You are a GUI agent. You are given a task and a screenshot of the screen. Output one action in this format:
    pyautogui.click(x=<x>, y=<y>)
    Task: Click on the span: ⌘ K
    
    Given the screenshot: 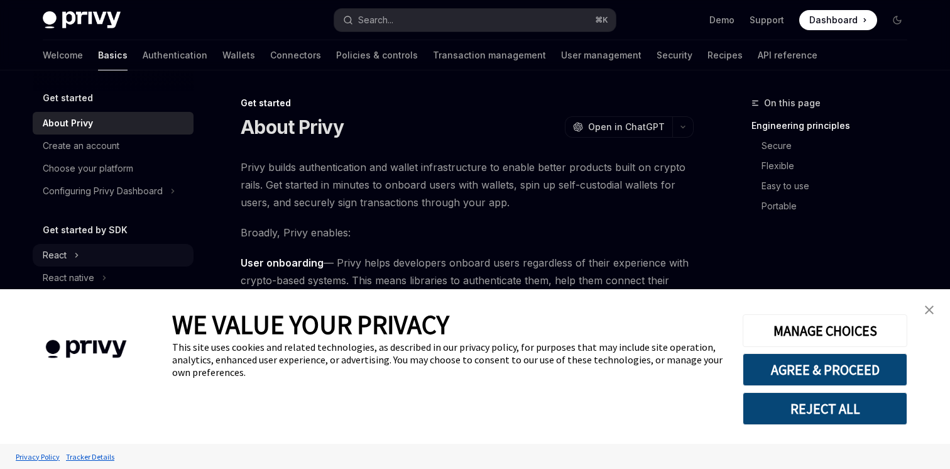 What is the action you would take?
    pyautogui.click(x=601, y=20)
    